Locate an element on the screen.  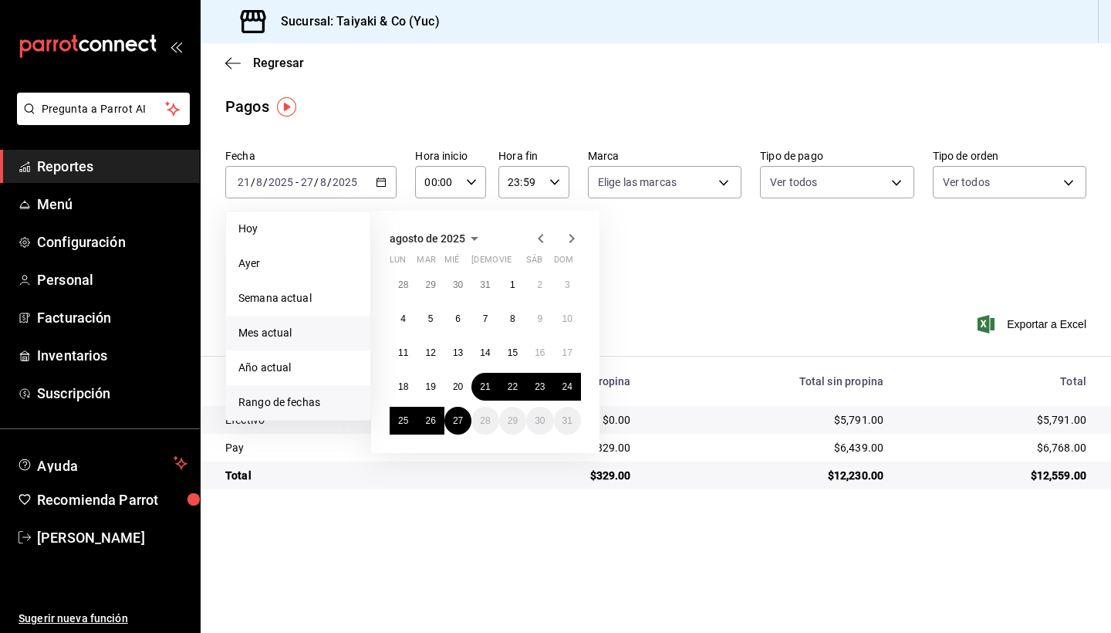
button: 7 de agosto de 2025 is located at coordinates (484, 319).